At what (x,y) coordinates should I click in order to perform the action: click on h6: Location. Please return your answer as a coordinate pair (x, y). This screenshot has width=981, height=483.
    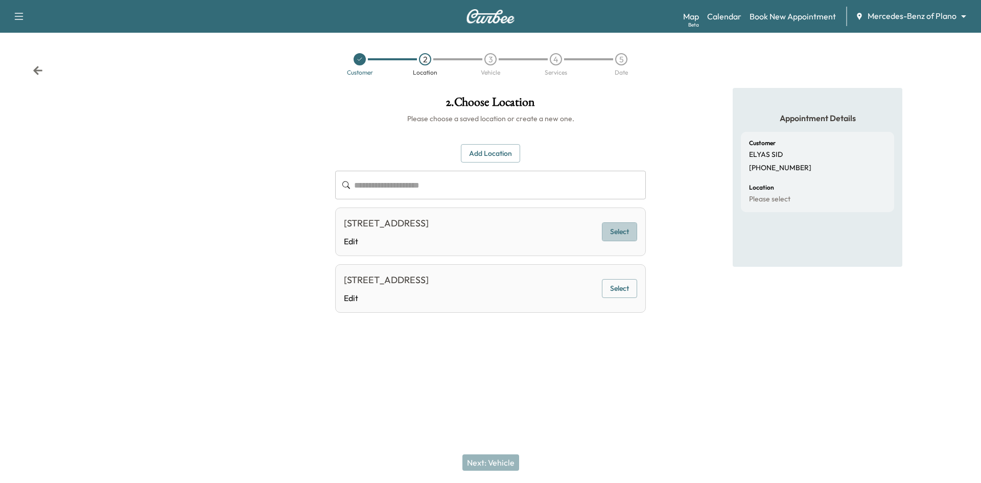
    Looking at the image, I should click on (761, 188).